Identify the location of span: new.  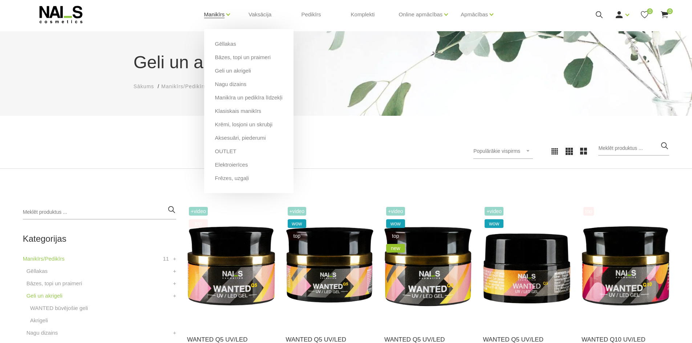
(395, 248).